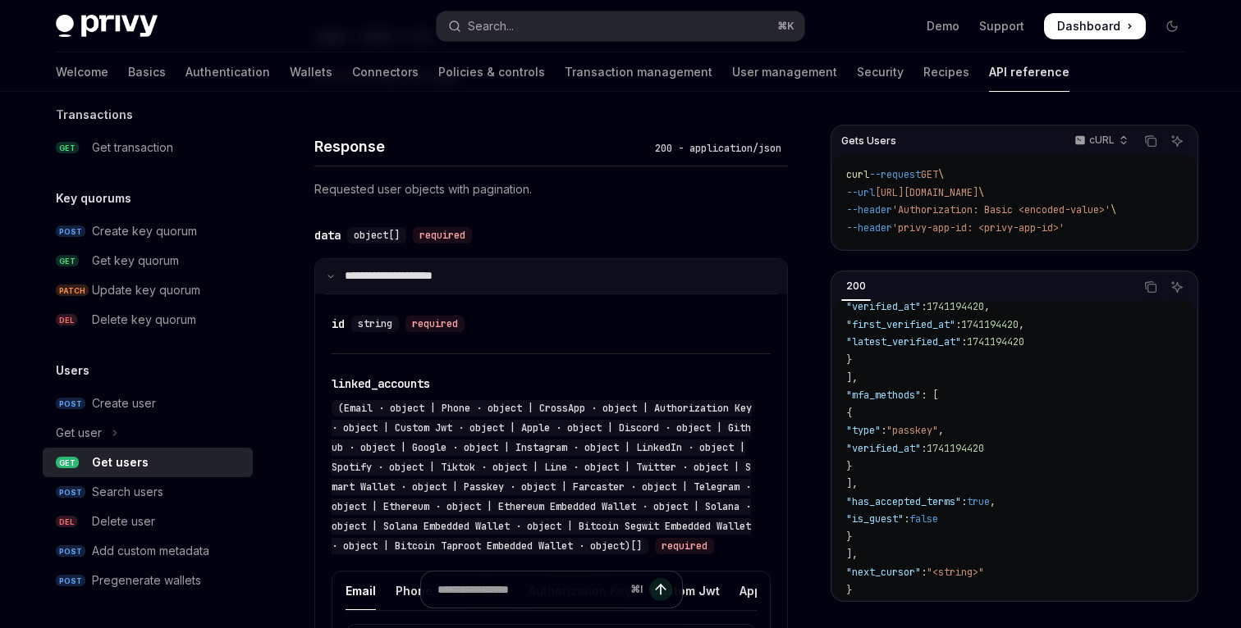 The height and width of the screenshot is (628, 1241). What do you see at coordinates (923, 519) in the screenshot?
I see `span: false` at bounding box center [923, 519].